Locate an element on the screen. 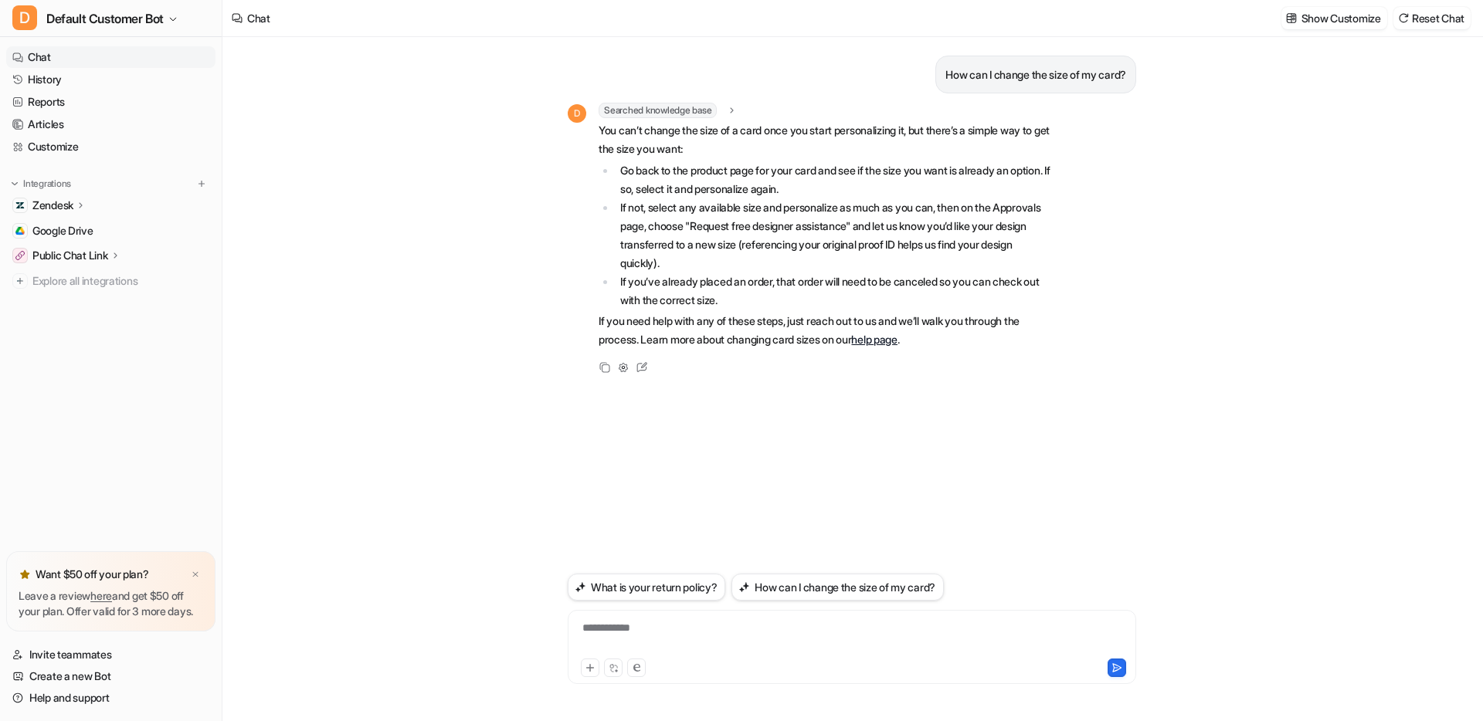 The width and height of the screenshot is (1483, 721). p: How can I change the size of my card? is located at coordinates (1036, 75).